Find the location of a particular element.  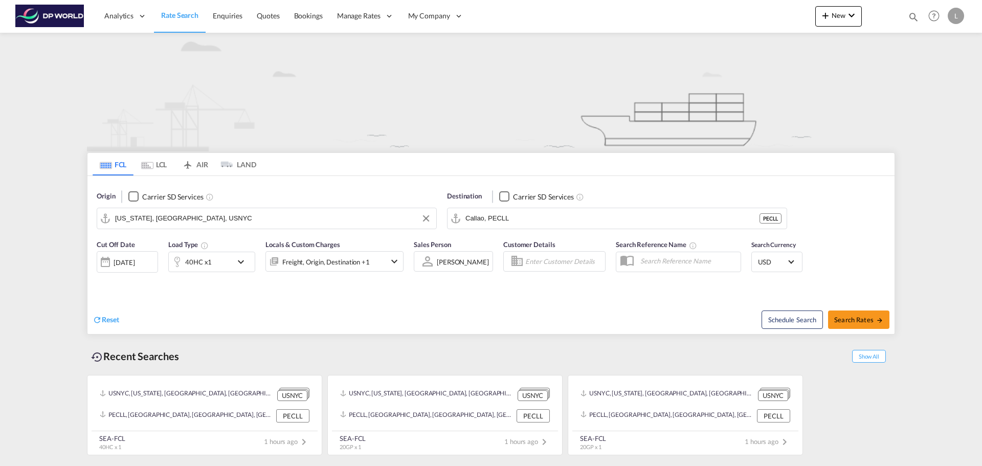

button: Note: By default Schedule search will only considerorigin ports, destination ports and cut off da... is located at coordinates (793, 320).